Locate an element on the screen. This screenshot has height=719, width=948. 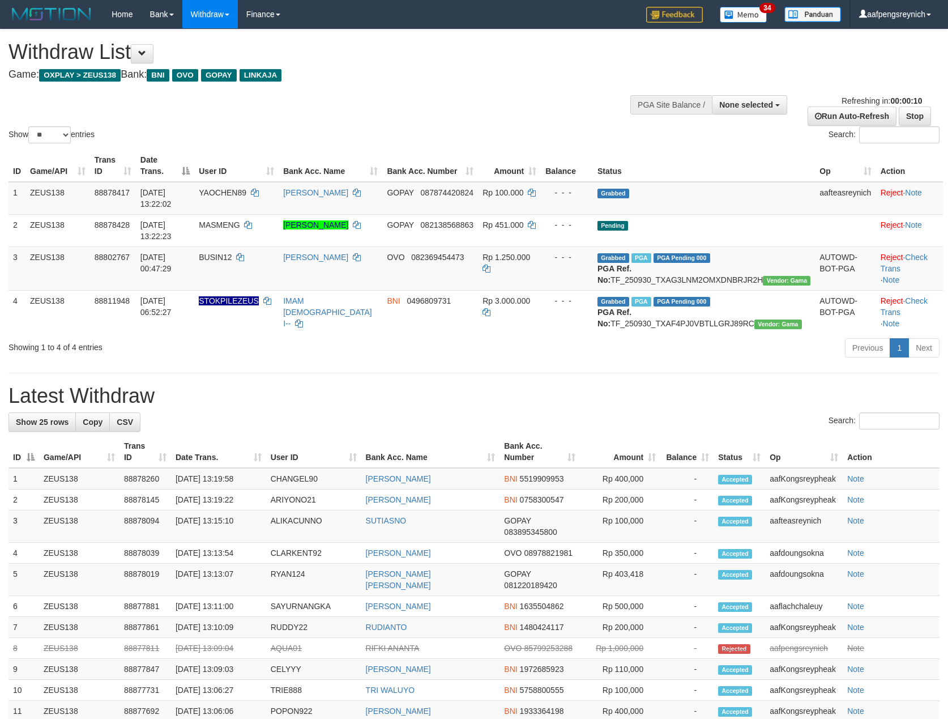
td: Rp 500,000 is located at coordinates (620, 606).